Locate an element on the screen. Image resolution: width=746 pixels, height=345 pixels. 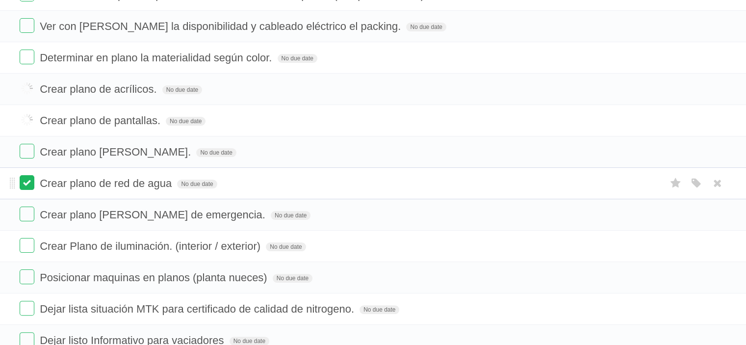
label: Star task is located at coordinates (676, 183).